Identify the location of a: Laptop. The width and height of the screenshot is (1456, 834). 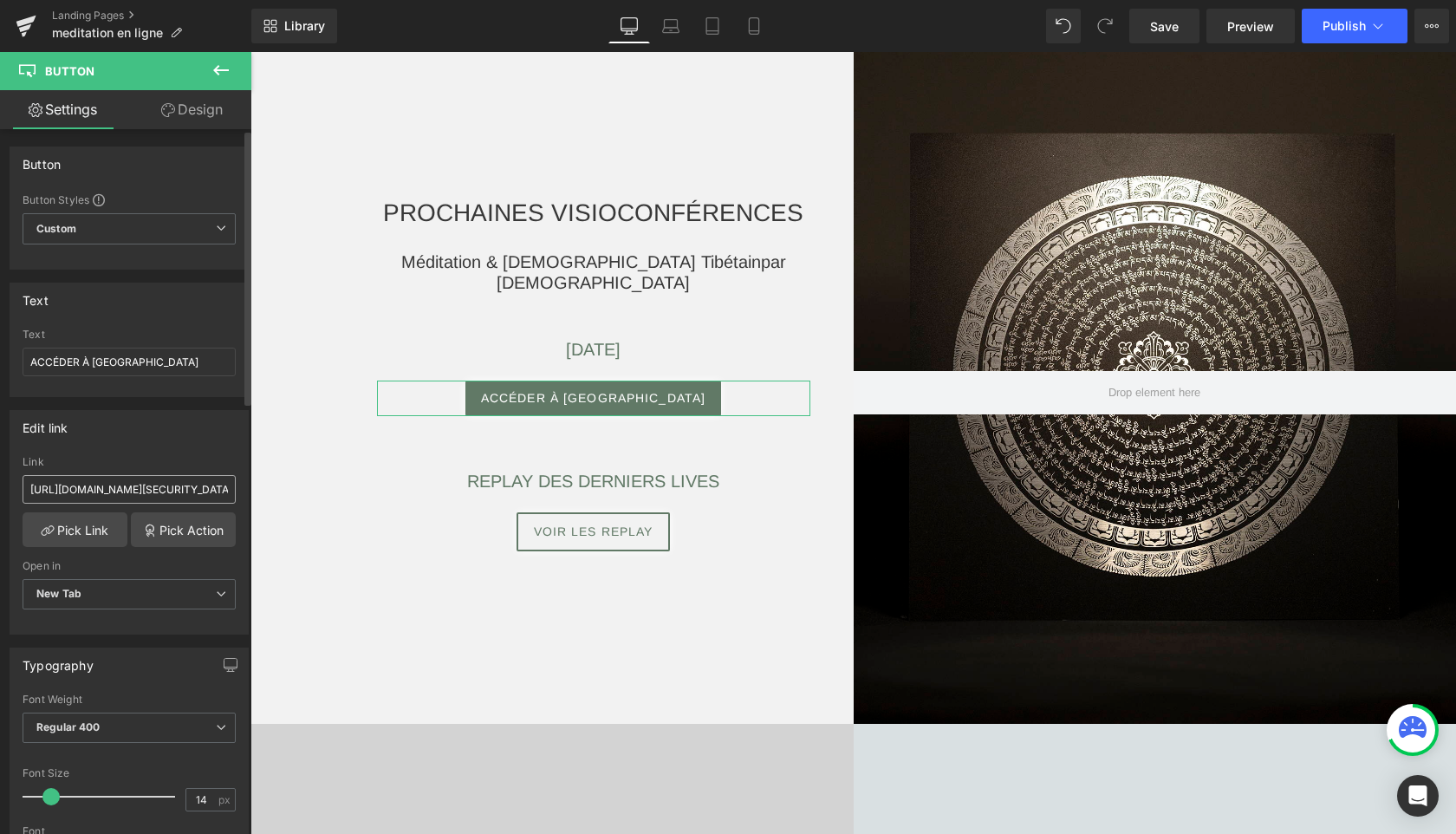
(671, 26).